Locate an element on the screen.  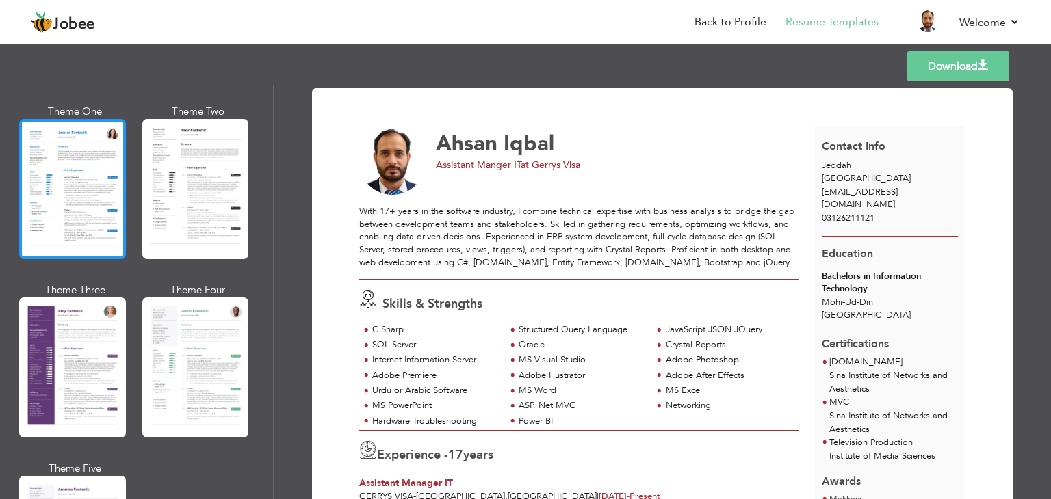
span: Iqbal is located at coordinates (529, 144).